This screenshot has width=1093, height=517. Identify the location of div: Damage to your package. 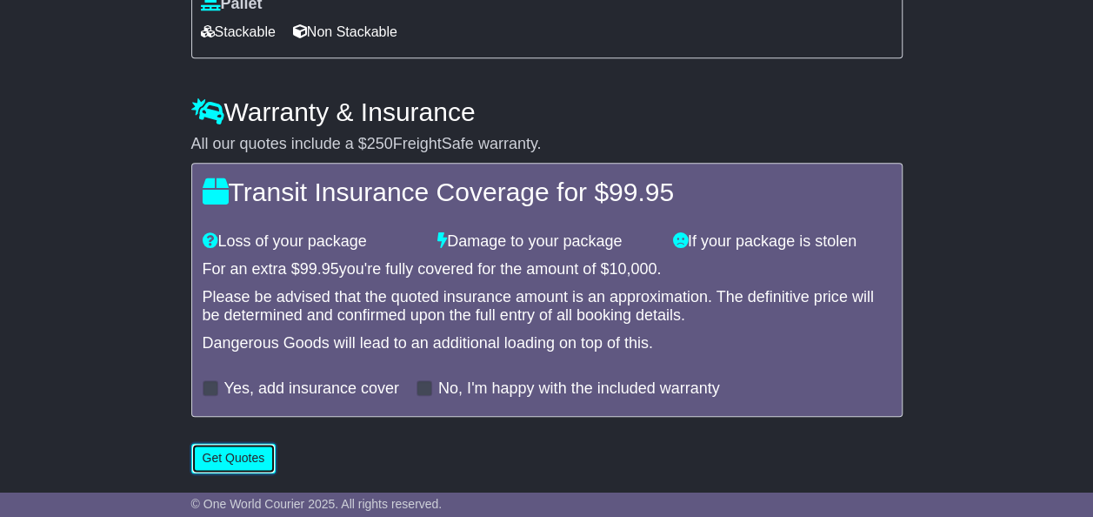
(546, 242).